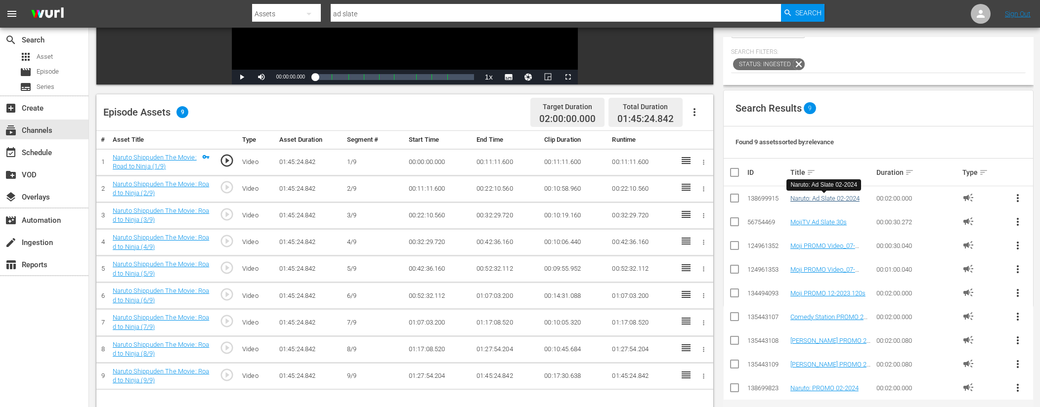  Describe the element at coordinates (567, 119) in the screenshot. I see `span: 02:00:00.000` at that location.